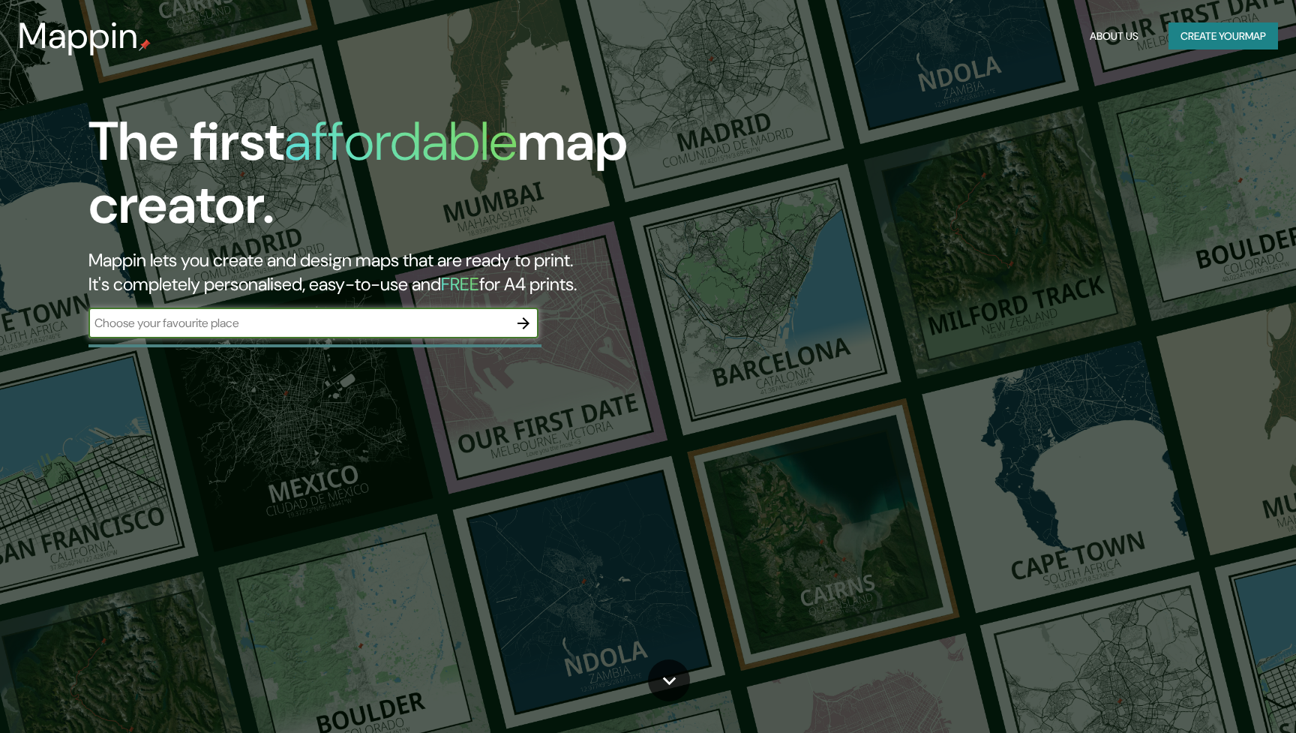  Describe the element at coordinates (145, 45) in the screenshot. I see `img: mappin-pin` at that location.